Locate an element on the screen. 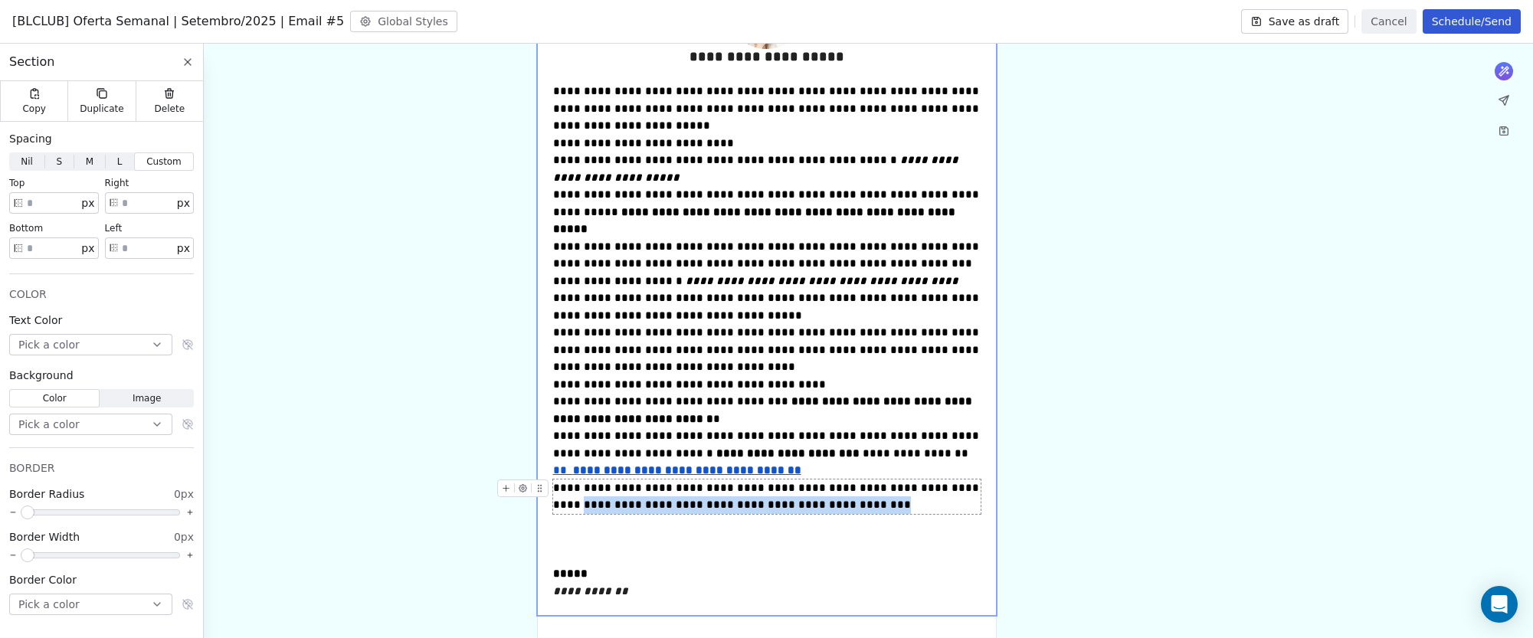  span: Delete is located at coordinates (170, 109).